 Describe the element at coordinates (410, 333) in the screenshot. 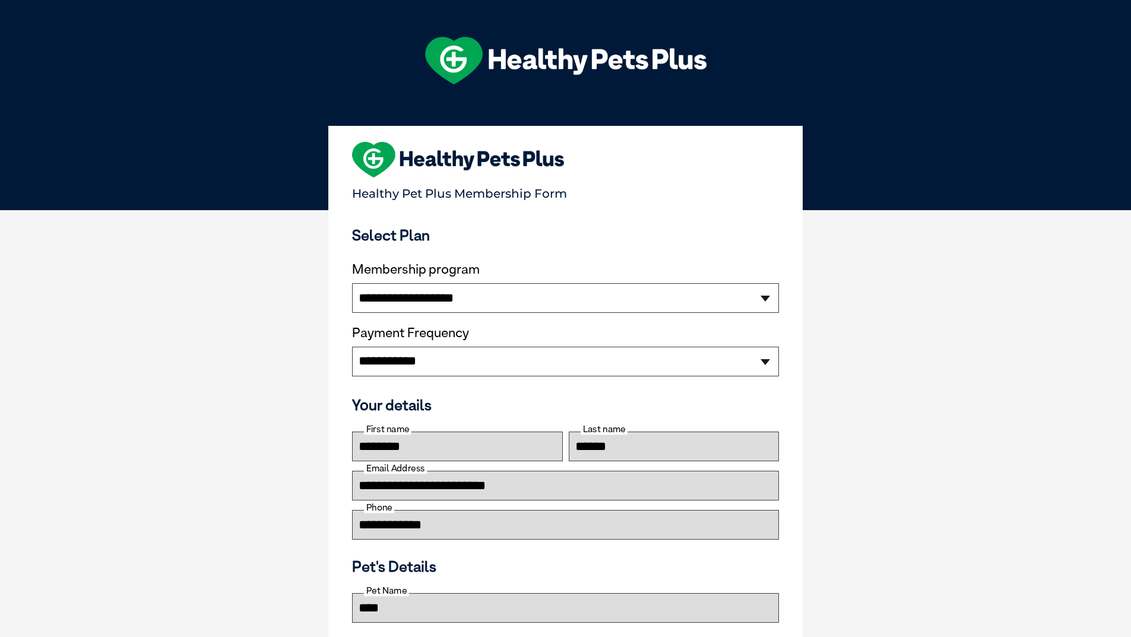

I see `label: Payment Frequency` at that location.